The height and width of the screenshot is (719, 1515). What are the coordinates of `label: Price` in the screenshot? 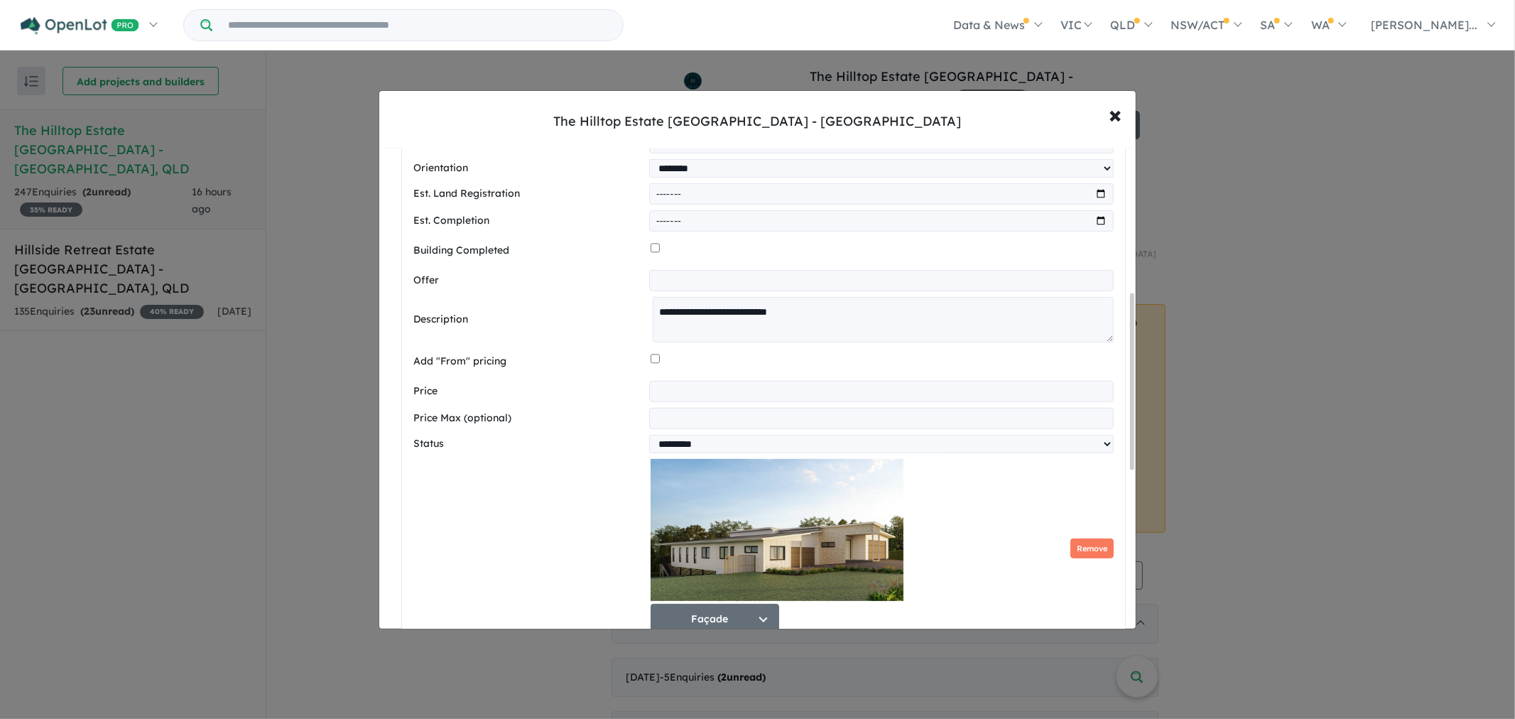 It's located at (529, 391).